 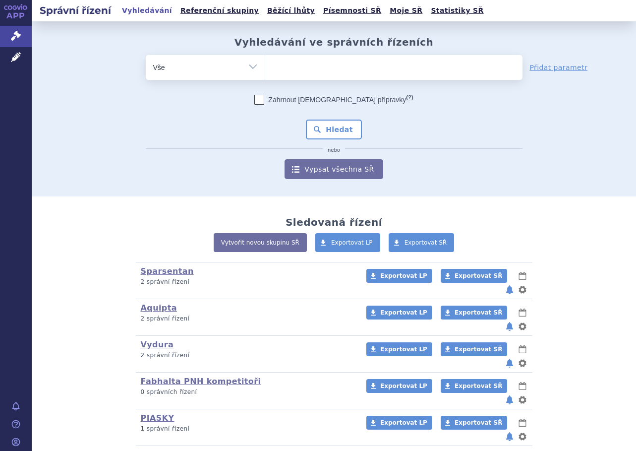 What do you see at coordinates (334, 150) in the screenshot?
I see `i: nebo` at bounding box center [334, 150].